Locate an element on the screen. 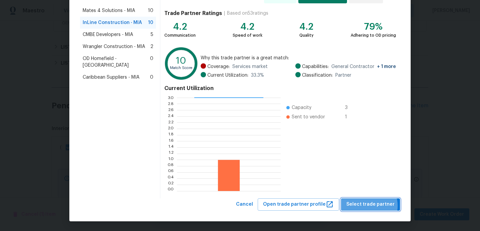  span: Partner is located at coordinates (344, 75).